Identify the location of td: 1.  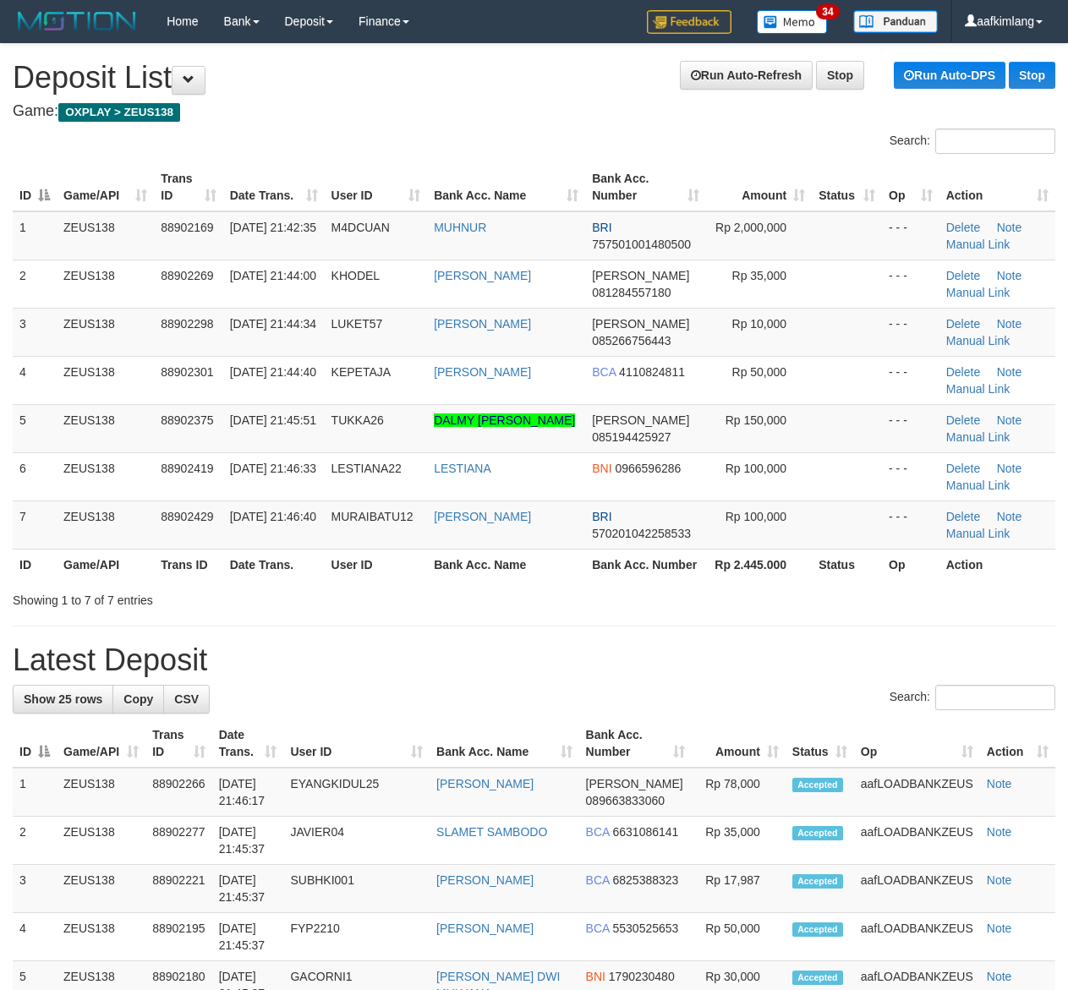
(35, 236).